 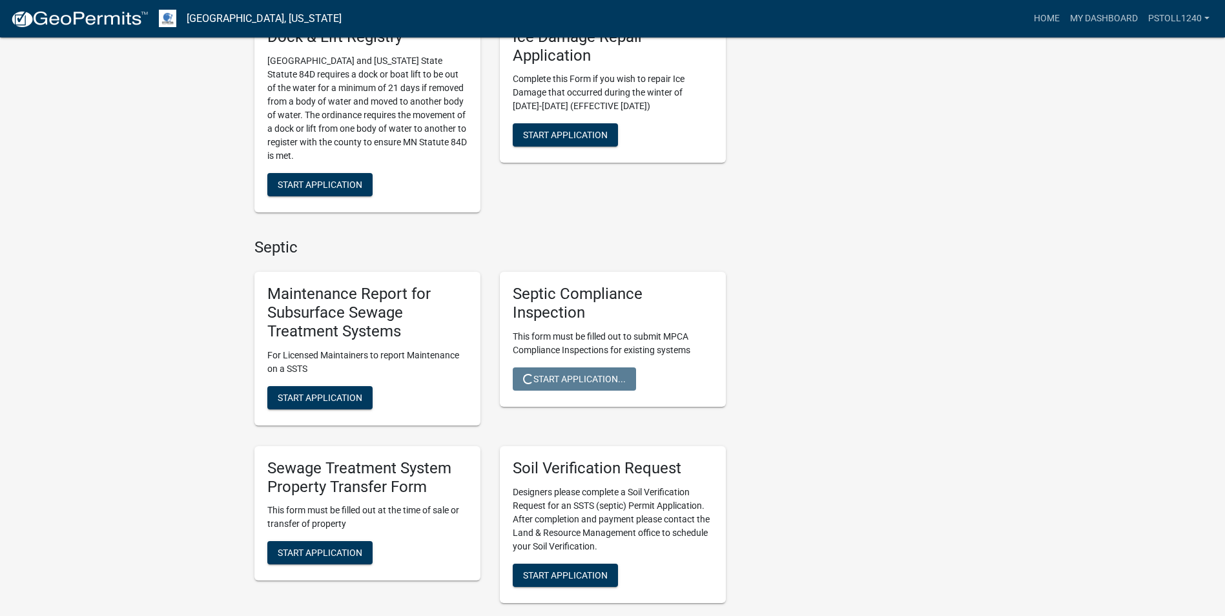 What do you see at coordinates (613, 519) in the screenshot?
I see `p: Designers please complete a Soil Verification Request for an SSTS (septic) Permit Application. Af...` at bounding box center [613, 519].